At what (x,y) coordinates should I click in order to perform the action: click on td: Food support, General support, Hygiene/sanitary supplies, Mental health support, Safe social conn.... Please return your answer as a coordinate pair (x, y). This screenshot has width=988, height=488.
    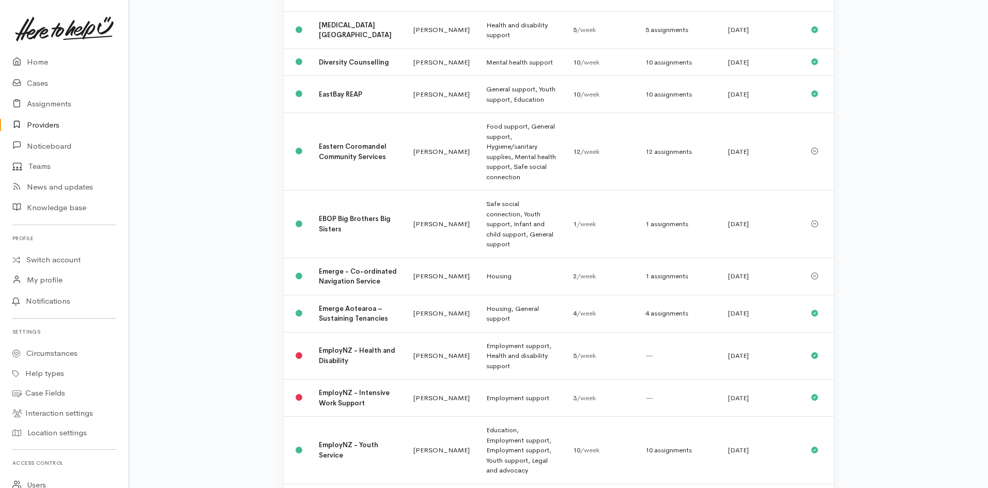
    Looking at the image, I should click on (521, 152).